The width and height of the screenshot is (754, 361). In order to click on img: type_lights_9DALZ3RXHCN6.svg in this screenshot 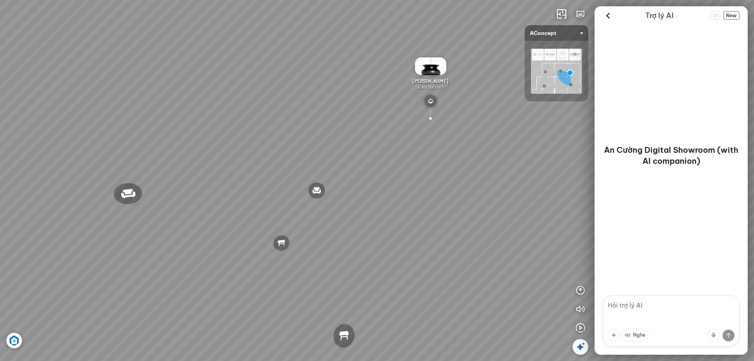, I will do `click(430, 101)`.